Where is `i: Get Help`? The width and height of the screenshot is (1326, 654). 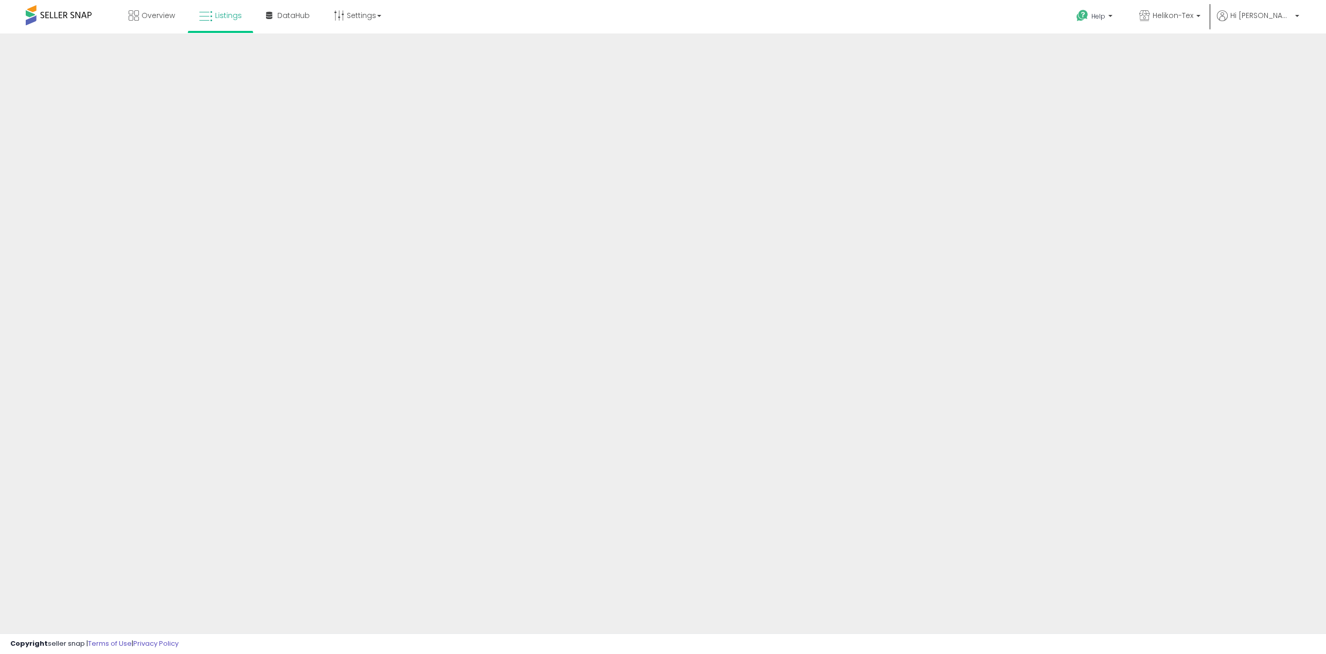
i: Get Help is located at coordinates (1082, 15).